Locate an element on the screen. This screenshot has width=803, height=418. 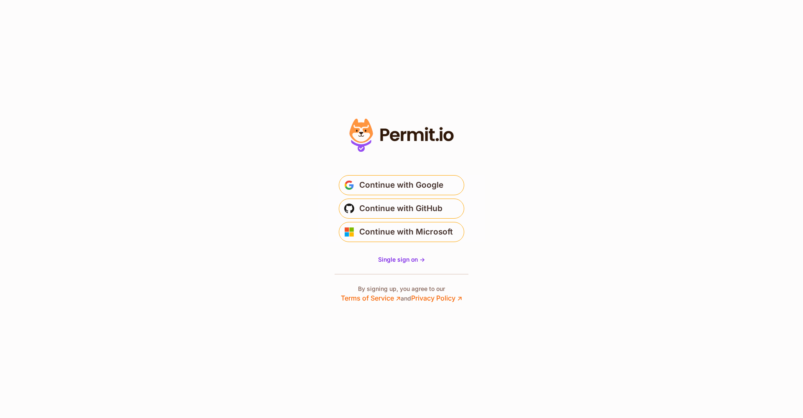
a: Terms of Service ↗ is located at coordinates (371, 298).